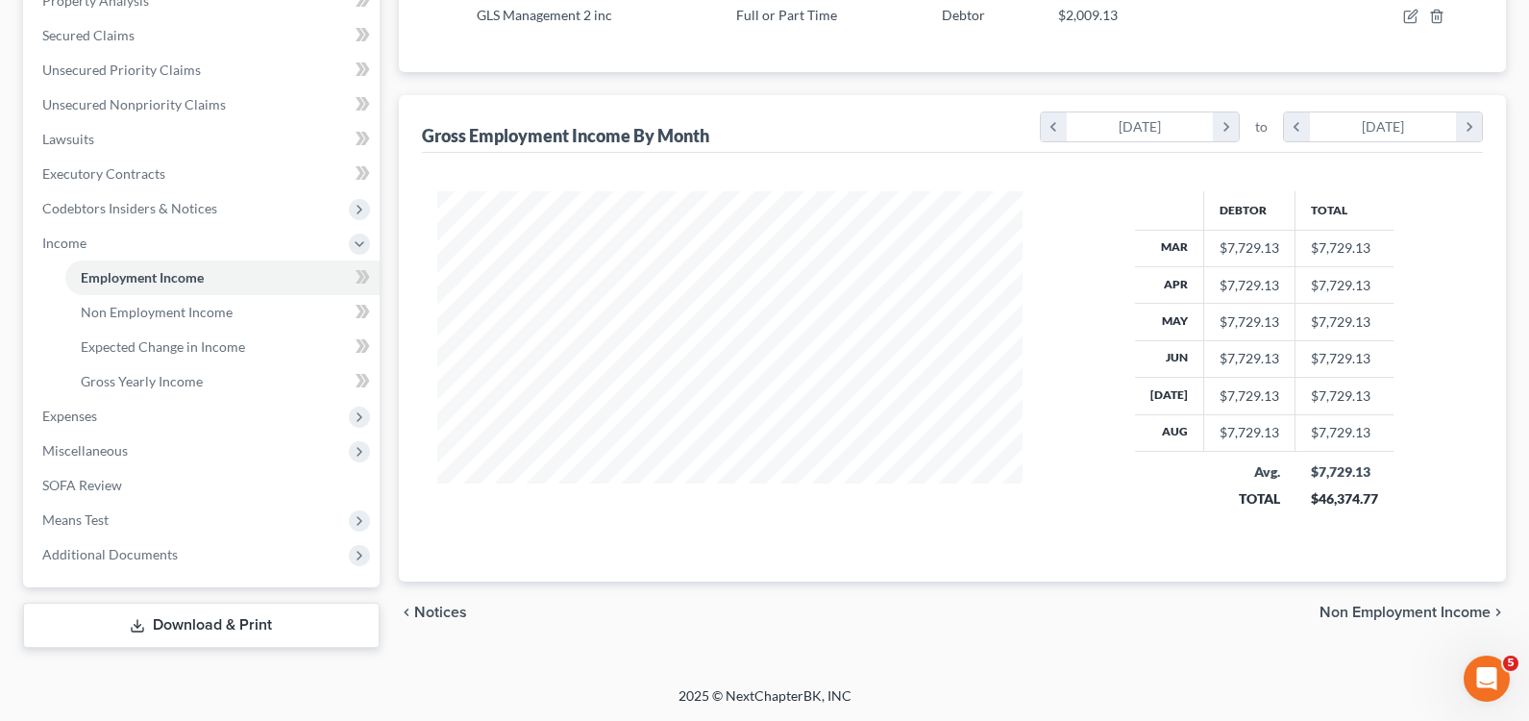 The height and width of the screenshot is (721, 1529). Describe the element at coordinates (110, 553) in the screenshot. I see `span: Additional Documents` at that location.